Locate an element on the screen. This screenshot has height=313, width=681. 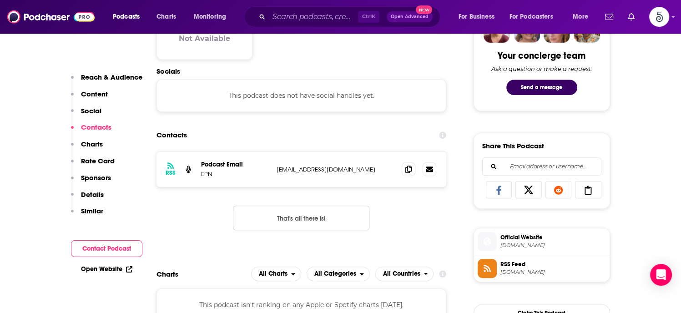
h2: Socials is located at coordinates (301, 71).